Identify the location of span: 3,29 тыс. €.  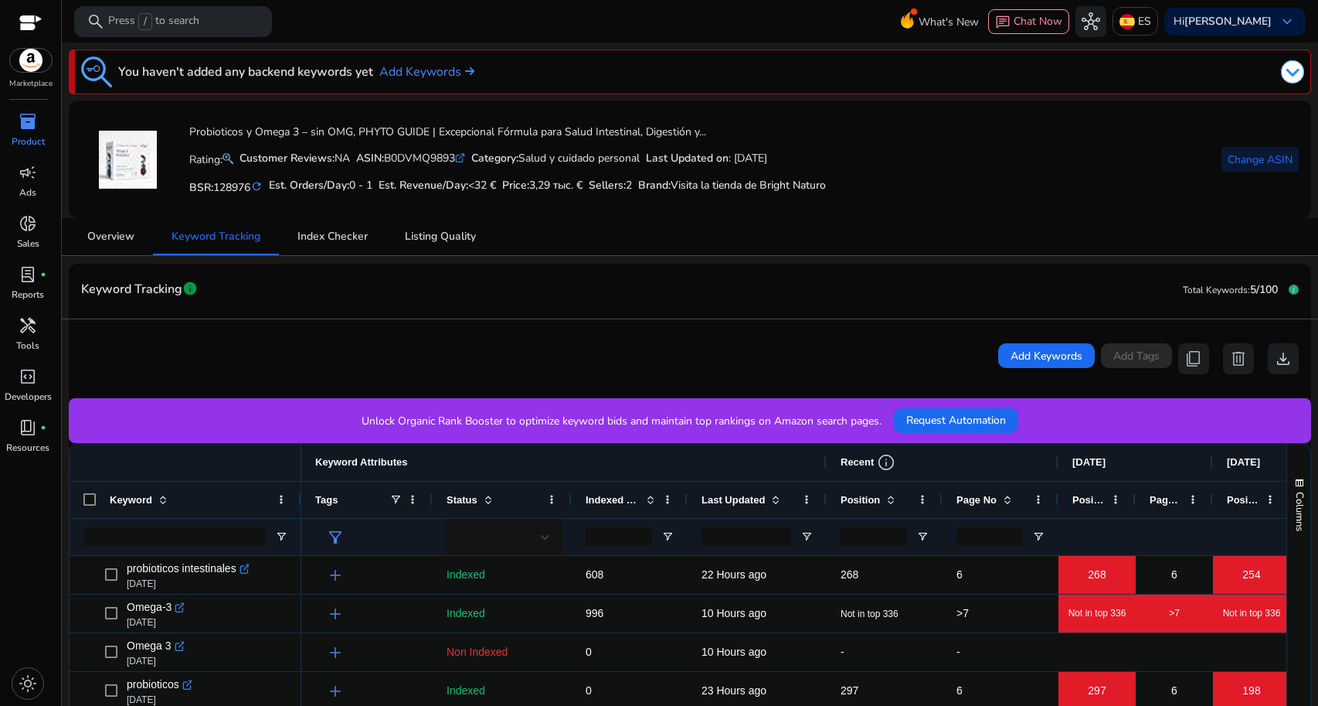
(556, 185).